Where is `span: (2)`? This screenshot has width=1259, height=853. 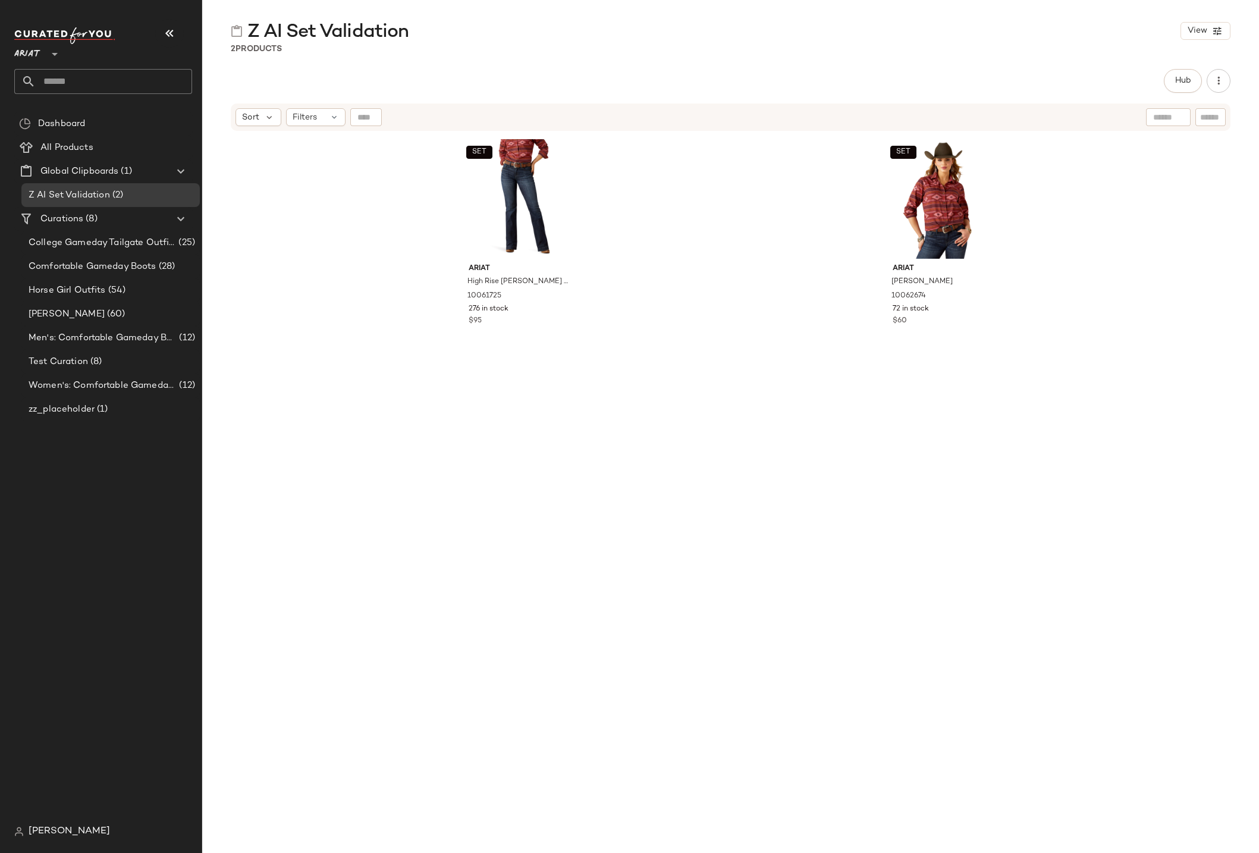 span: (2) is located at coordinates (117, 195).